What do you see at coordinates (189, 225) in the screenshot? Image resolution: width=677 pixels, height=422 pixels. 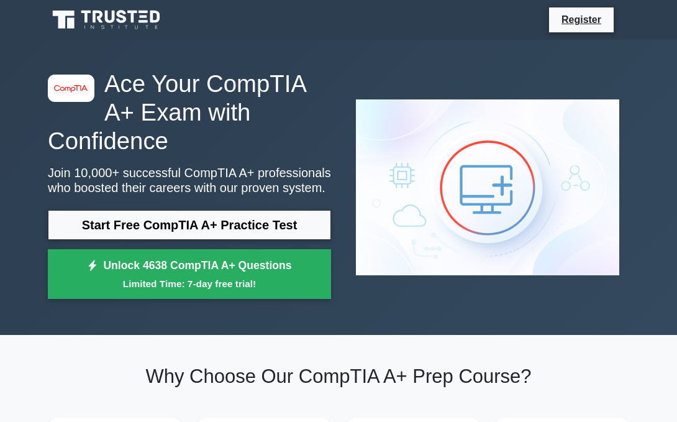 I see `a: Start Free CompTIA A+ Practice Test` at bounding box center [189, 225].